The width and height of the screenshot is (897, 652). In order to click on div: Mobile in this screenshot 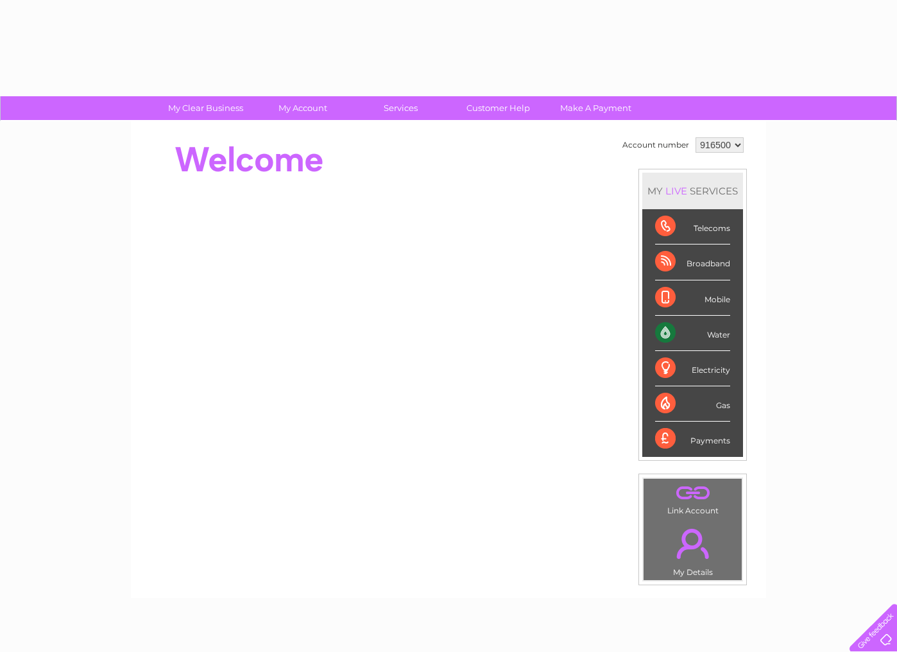, I will do `click(693, 298)`.